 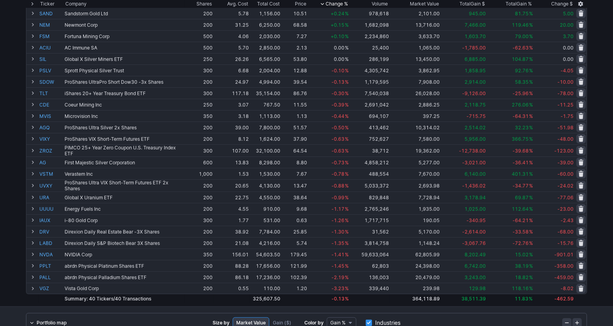 I want to click on td: 8,298.00, so click(x=265, y=162).